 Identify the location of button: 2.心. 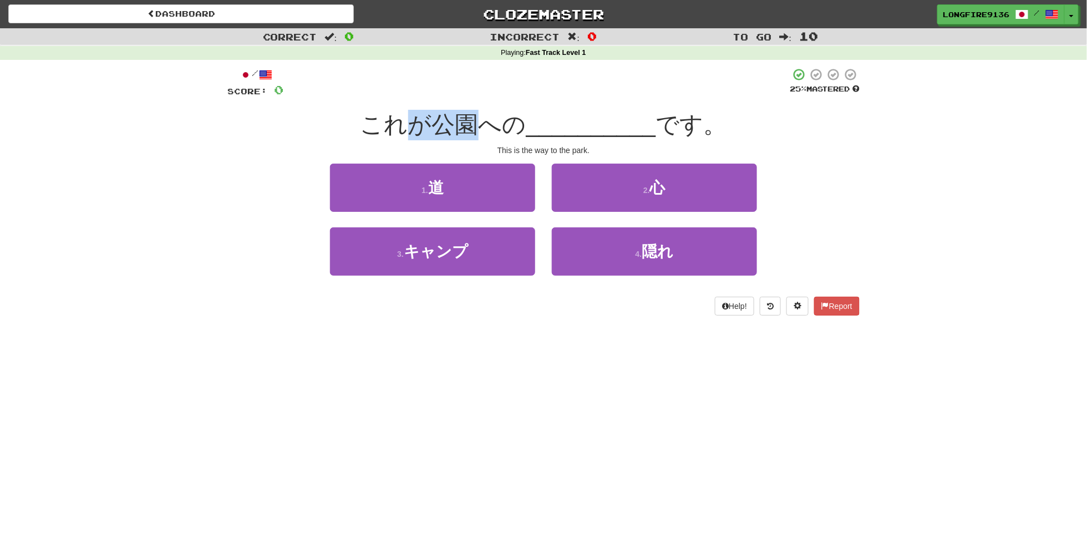
(654, 187).